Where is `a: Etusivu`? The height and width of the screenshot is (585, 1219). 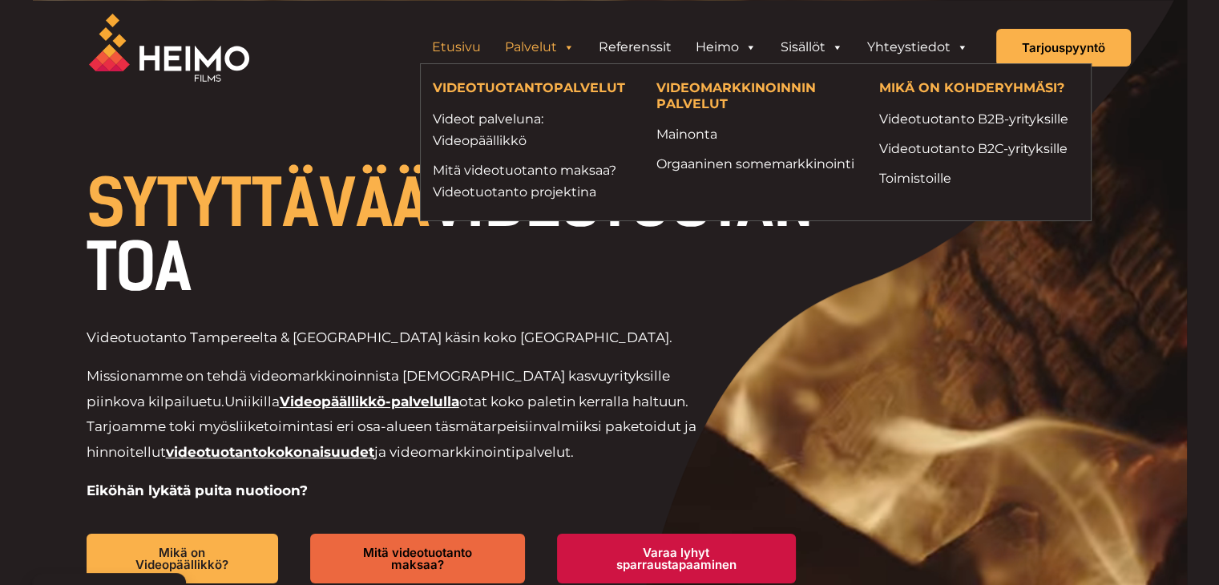 a: Etusivu is located at coordinates (456, 47).